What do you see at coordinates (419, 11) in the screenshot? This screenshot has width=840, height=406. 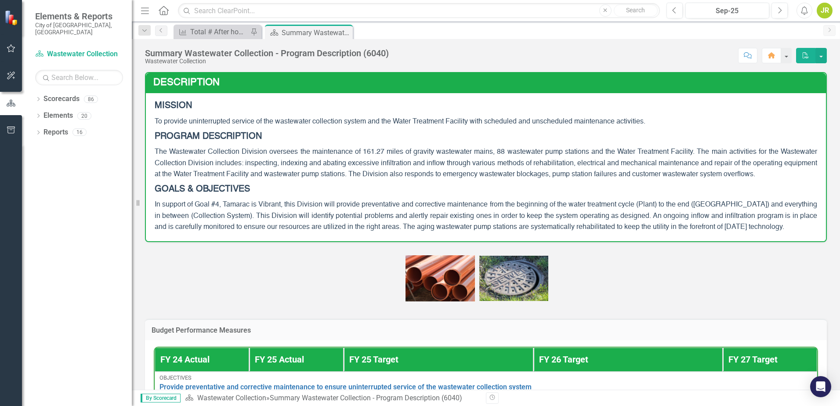 I see `input: Search ClearPoint...` at bounding box center [419, 11].